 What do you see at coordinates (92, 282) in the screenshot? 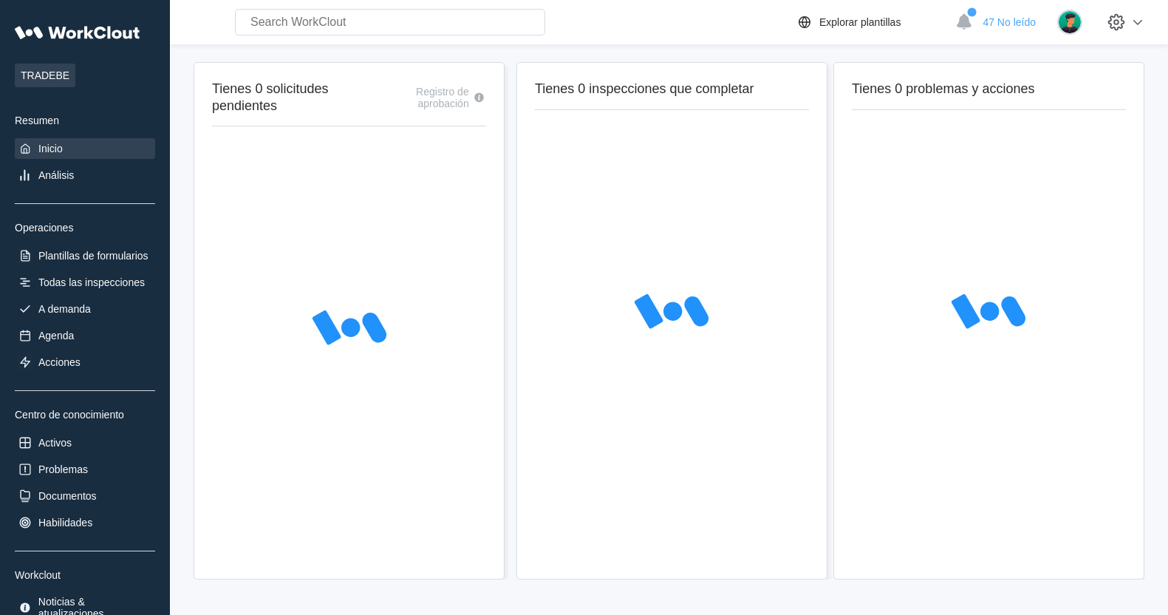
I see `div: Todas las inspecciones` at bounding box center [92, 282].